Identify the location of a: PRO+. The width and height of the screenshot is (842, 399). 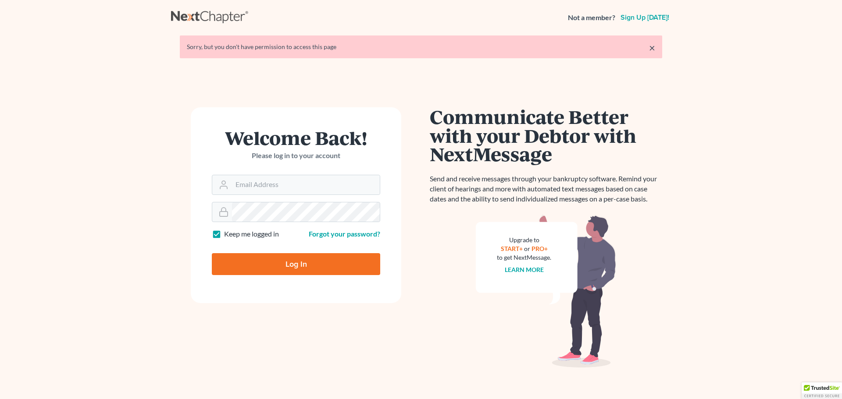
(539, 249).